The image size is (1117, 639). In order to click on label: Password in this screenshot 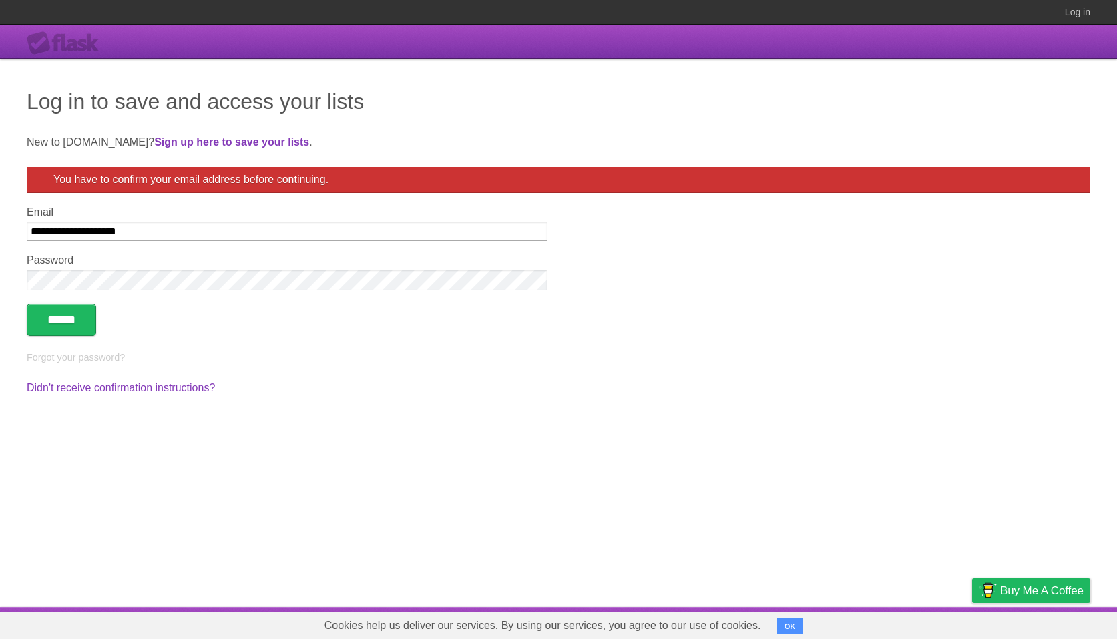, I will do `click(287, 260)`.